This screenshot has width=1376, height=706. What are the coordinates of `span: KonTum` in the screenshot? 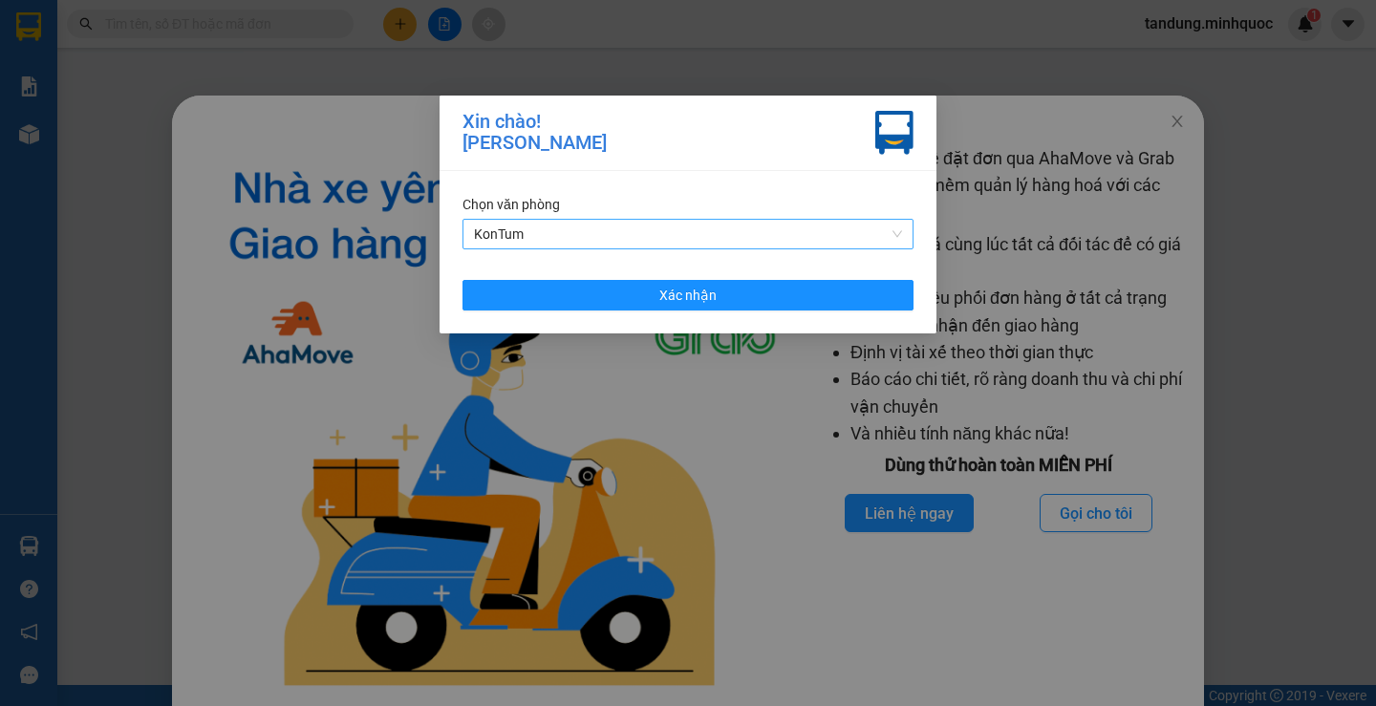 It's located at (688, 234).